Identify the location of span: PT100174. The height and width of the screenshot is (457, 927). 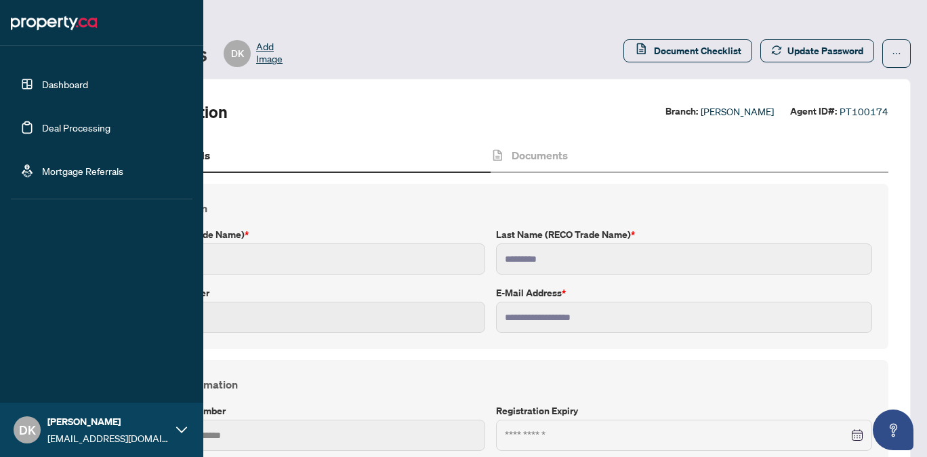
(864, 111).